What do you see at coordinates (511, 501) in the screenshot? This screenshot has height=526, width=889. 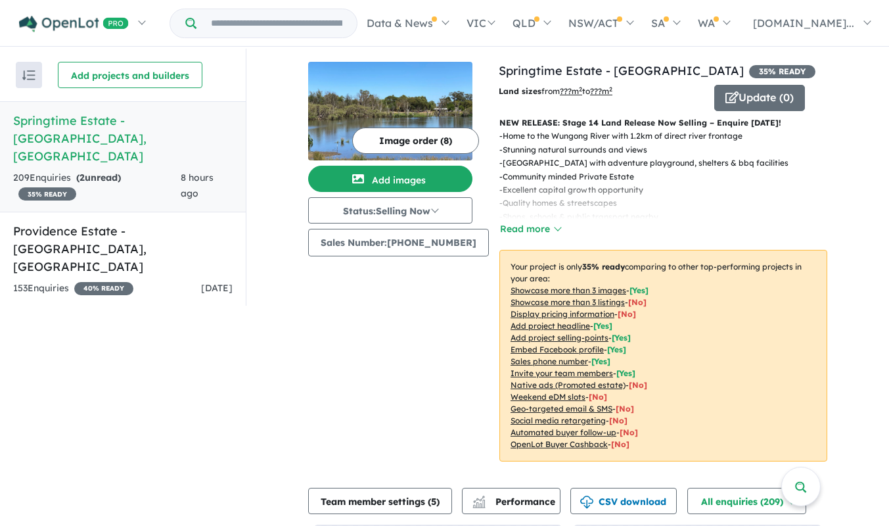 I see `button: Performance` at bounding box center [511, 501].